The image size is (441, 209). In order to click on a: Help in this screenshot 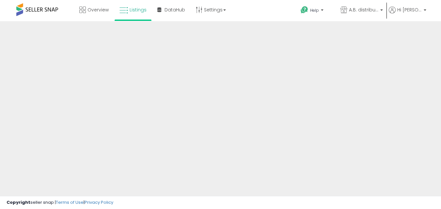, I will do `click(315, 11)`.